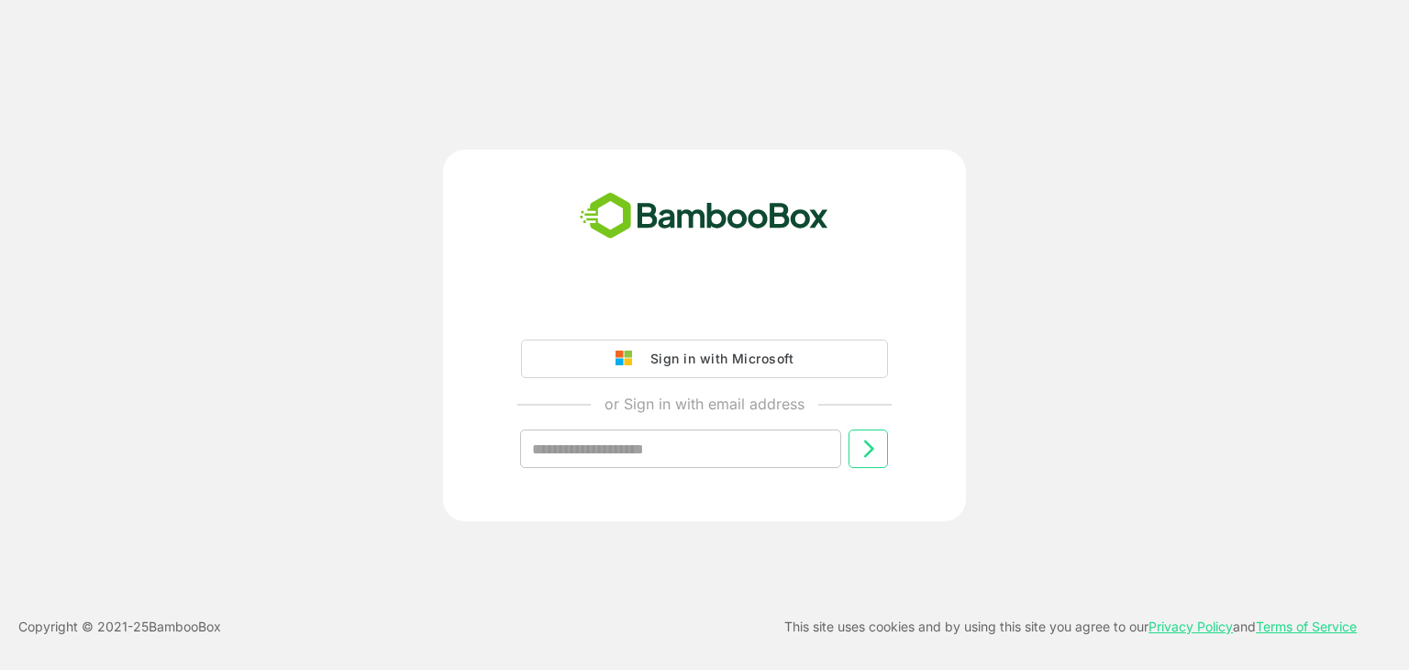 Image resolution: width=1409 pixels, height=670 pixels. What do you see at coordinates (704, 404) in the screenshot?
I see `p: or Sign in with email address` at bounding box center [704, 404].